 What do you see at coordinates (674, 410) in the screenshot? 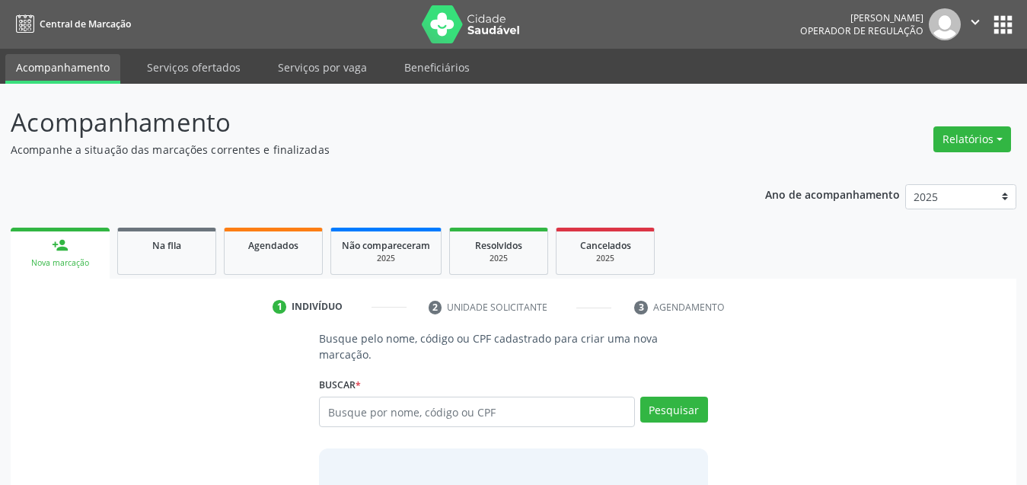
I see `button: Pesquisar` at bounding box center [674, 410].